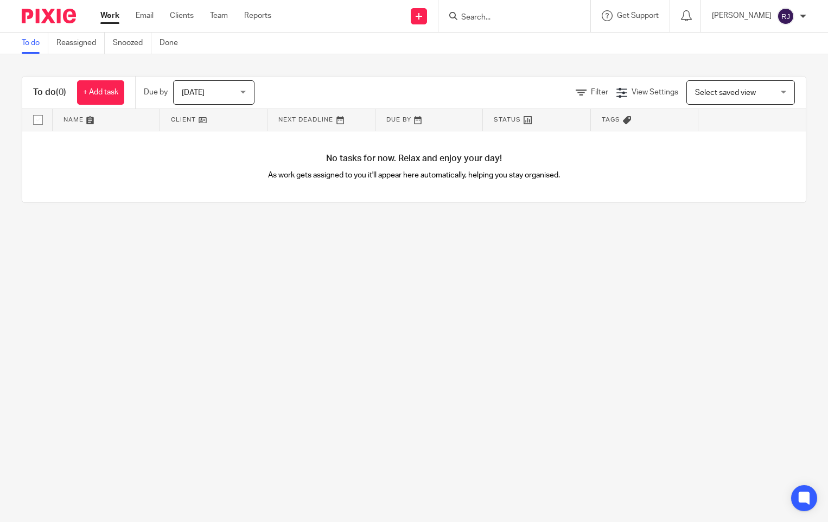 The width and height of the screenshot is (828, 522). I want to click on h1: To do, so click(49, 92).